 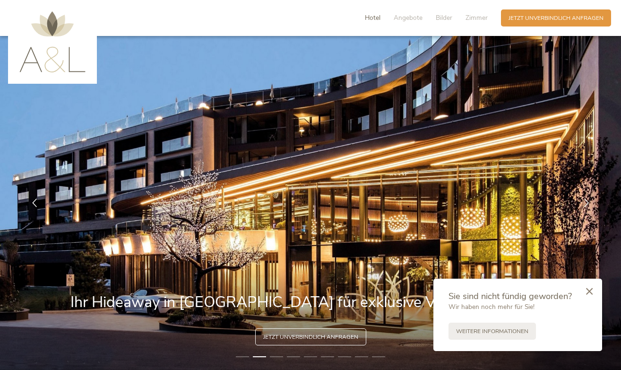 I want to click on span: Bilder, so click(x=444, y=17).